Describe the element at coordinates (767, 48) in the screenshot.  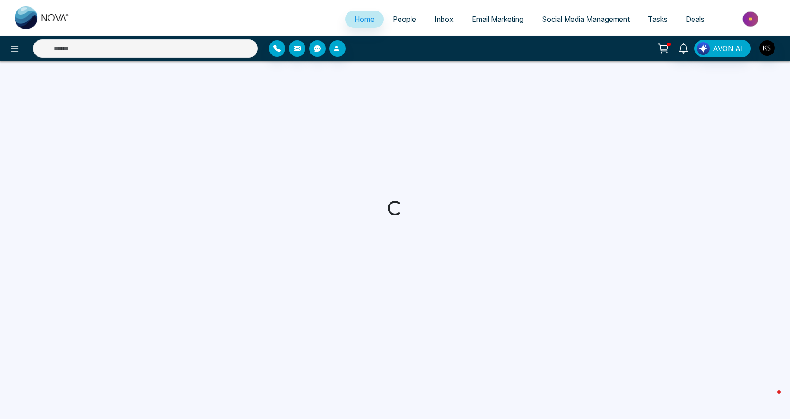
I see `img: User Avatar` at that location.